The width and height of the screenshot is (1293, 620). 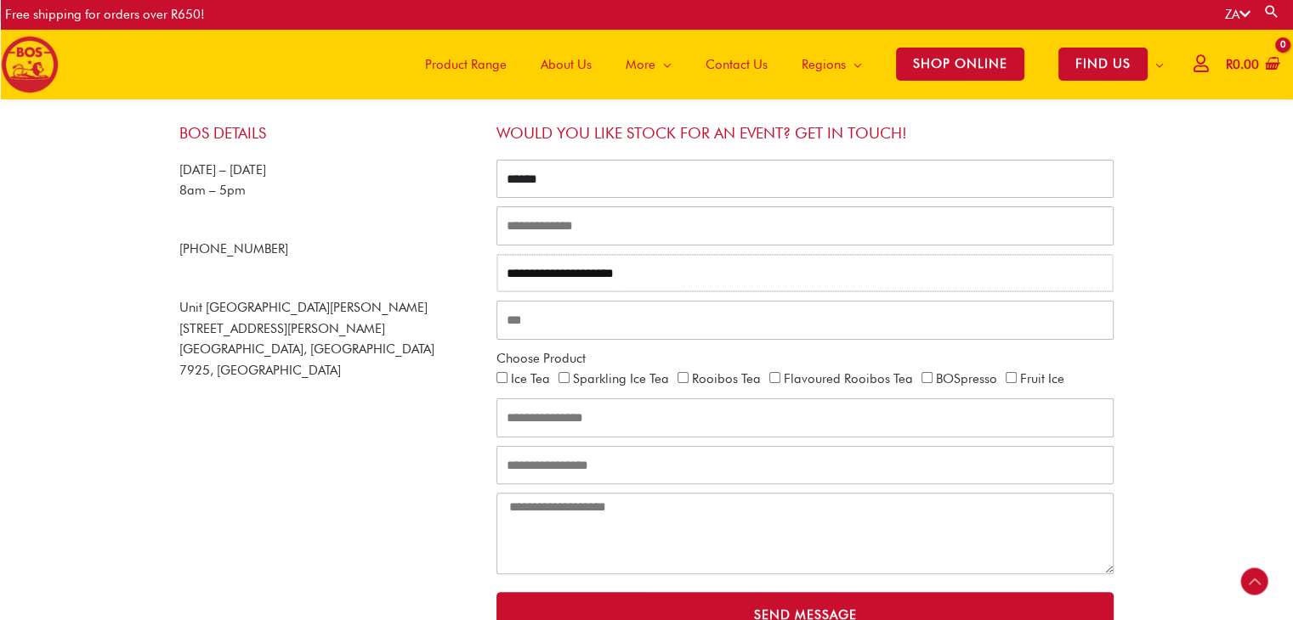 I want to click on span: Regions, so click(x=824, y=65).